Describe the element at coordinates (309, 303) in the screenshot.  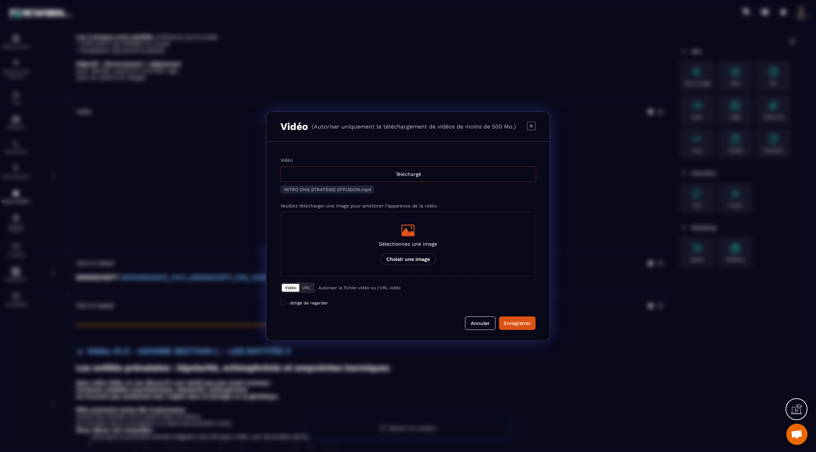
I see `span: obligé de regarder` at that location.